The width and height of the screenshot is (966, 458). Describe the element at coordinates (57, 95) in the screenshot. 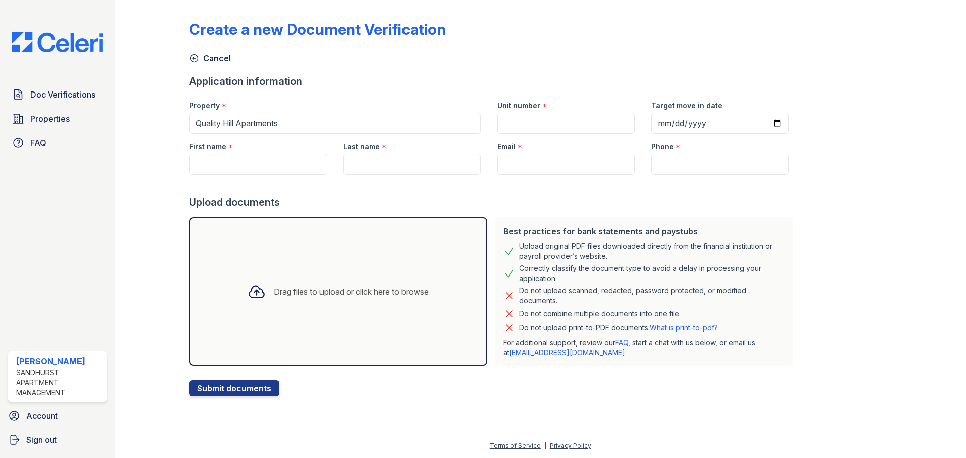

I see `a: Doc Verifications` at that location.